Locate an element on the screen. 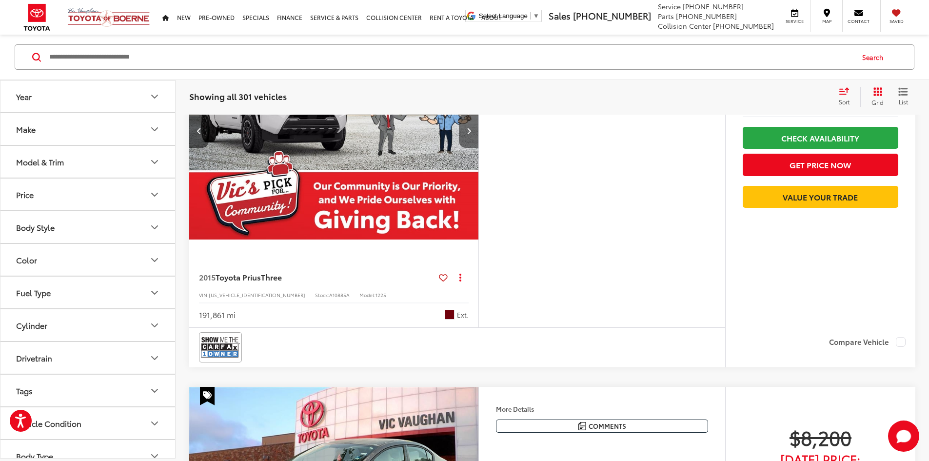 The image size is (929, 461). button: Select sort value is located at coordinates (847, 97).